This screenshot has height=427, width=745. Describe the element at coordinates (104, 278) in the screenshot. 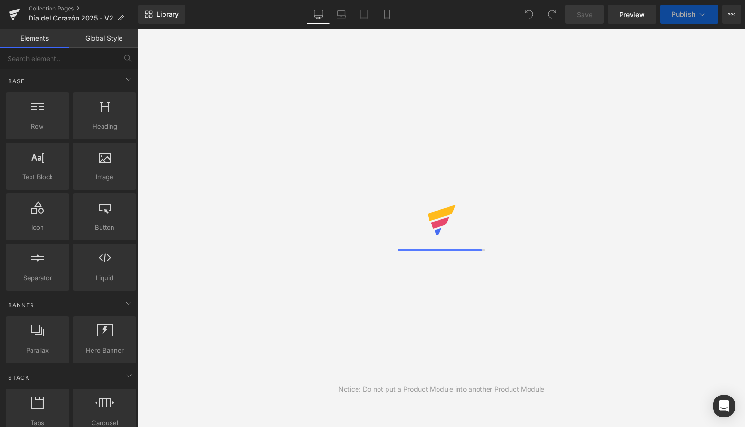

I see `span: Liquid` at that location.